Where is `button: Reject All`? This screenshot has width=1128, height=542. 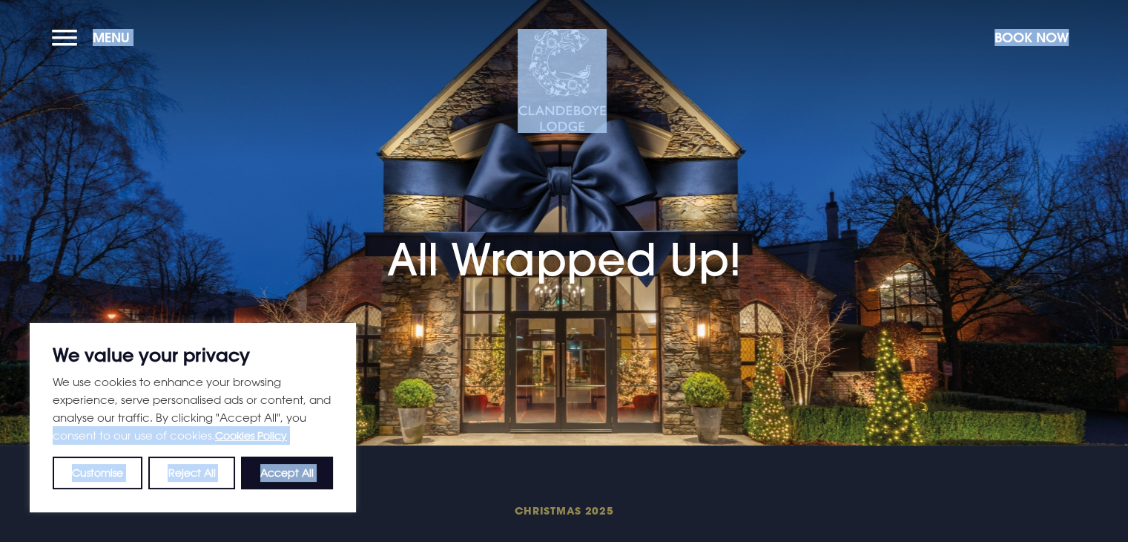
button: Reject All is located at coordinates (191, 473).